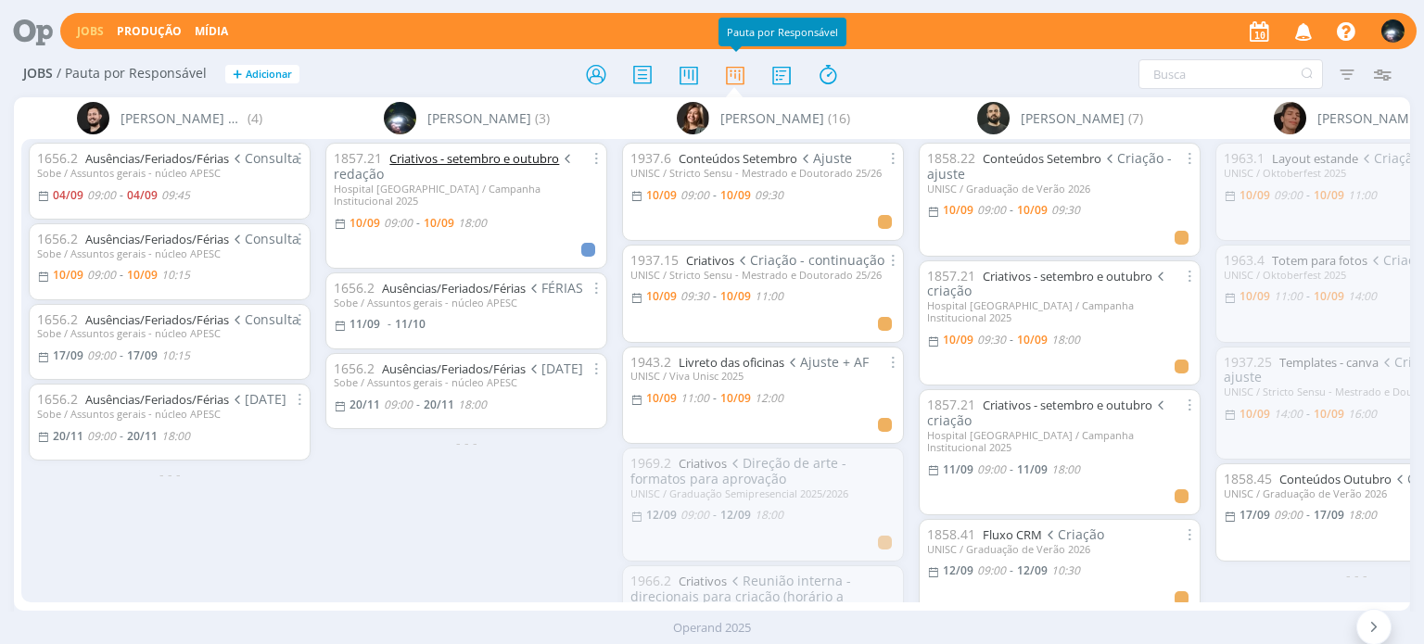 The height and width of the screenshot is (644, 1424). I want to click on span: 1969.2, so click(651, 463).